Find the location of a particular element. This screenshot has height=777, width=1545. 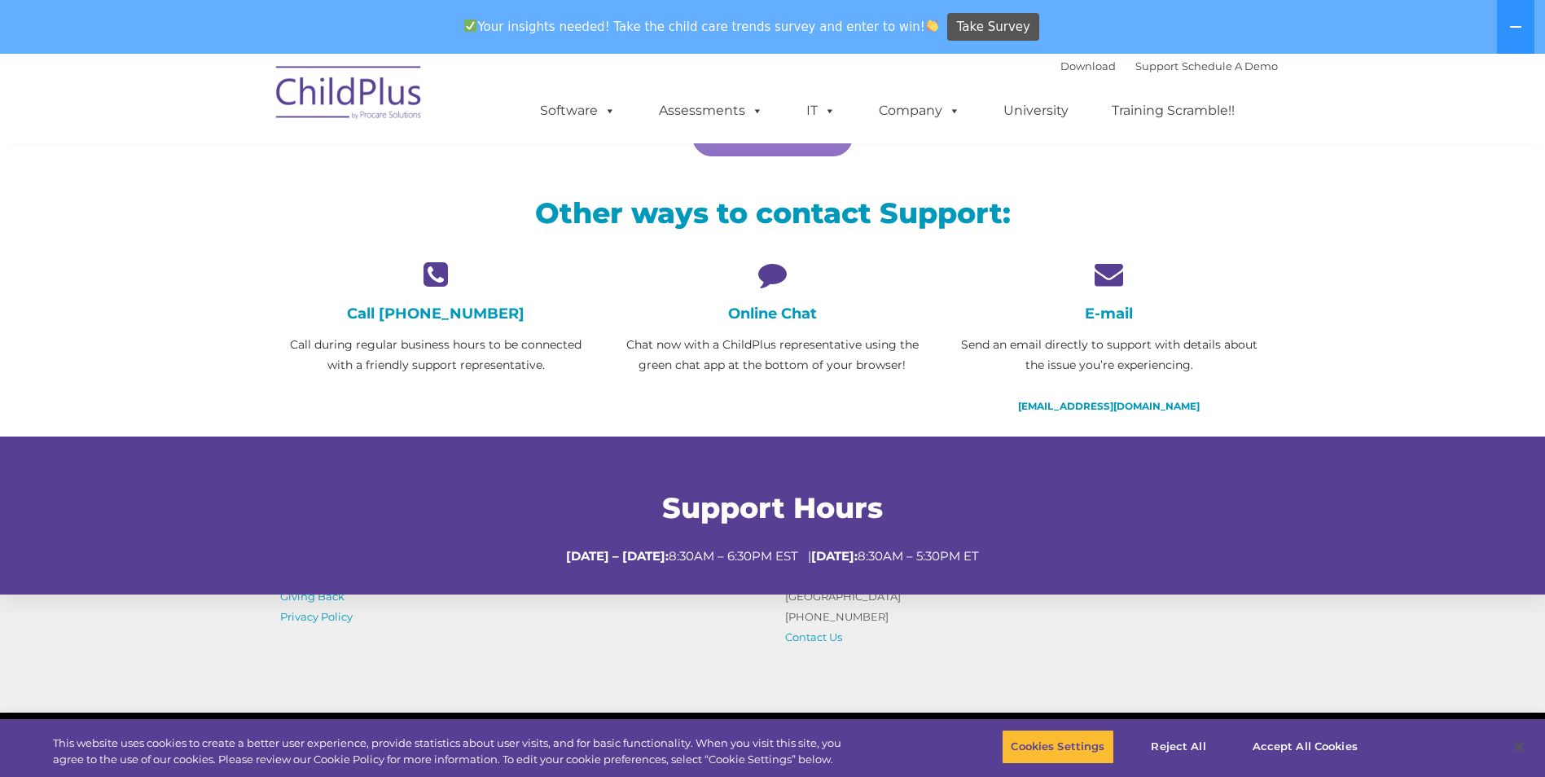

a: Software is located at coordinates (578, 111).